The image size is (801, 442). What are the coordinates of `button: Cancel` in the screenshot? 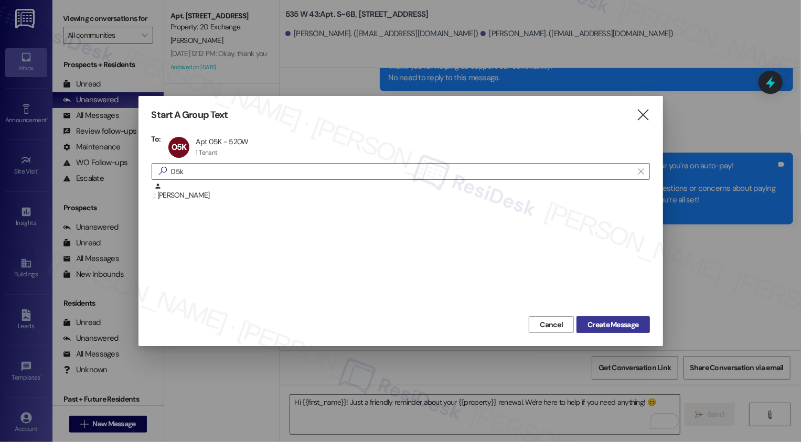 It's located at (551, 325).